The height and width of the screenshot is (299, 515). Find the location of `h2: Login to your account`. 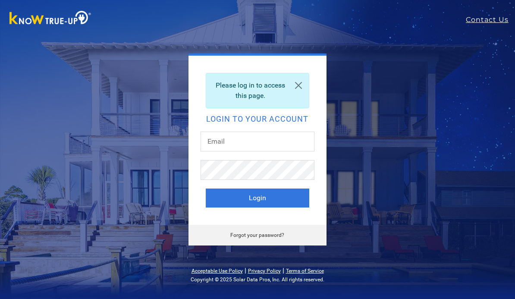

h2: Login to your account is located at coordinates (257, 119).